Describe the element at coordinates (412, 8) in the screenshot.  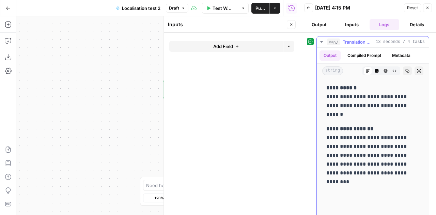
I see `button: Reset` at that location.